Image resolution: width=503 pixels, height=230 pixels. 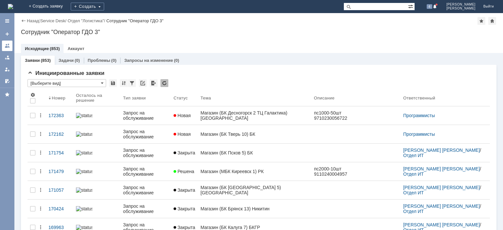 What do you see at coordinates (143, 83) in the screenshot?
I see `div: Скопировать ссылку на список` at bounding box center [143, 83].